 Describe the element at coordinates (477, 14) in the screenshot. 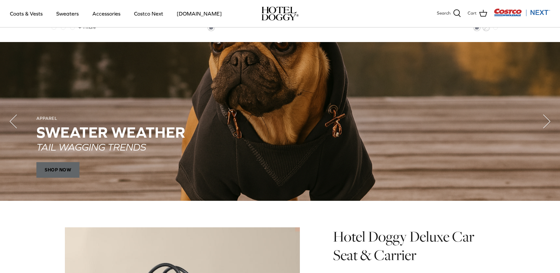

I see `a: Cart` at that location.